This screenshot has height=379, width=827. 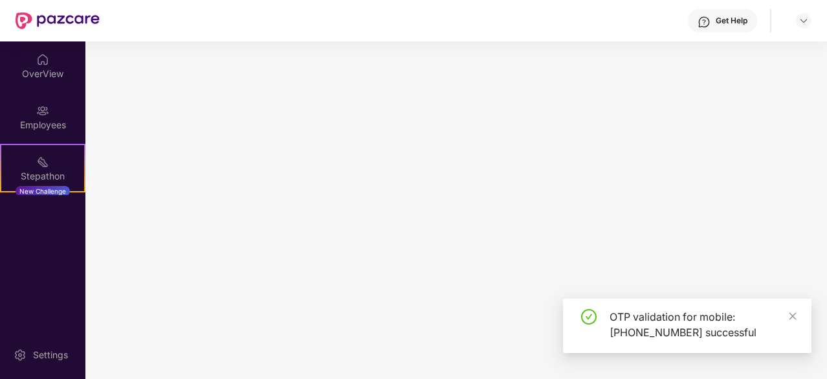 What do you see at coordinates (804, 21) in the screenshot?
I see `img: svg+xml;base64,PHN2ZyBpZD0iRHJvcGRvd24tMzJ4MzIiIHhtbG5zPSJodHRwOi8vd3d3LnczLm9yZy8yMDAwL3N2ZyIgd2...` at bounding box center [804, 21].